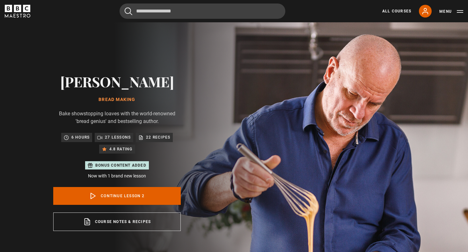 This screenshot has width=468, height=252. I want to click on p: 27 lessons, so click(118, 138).